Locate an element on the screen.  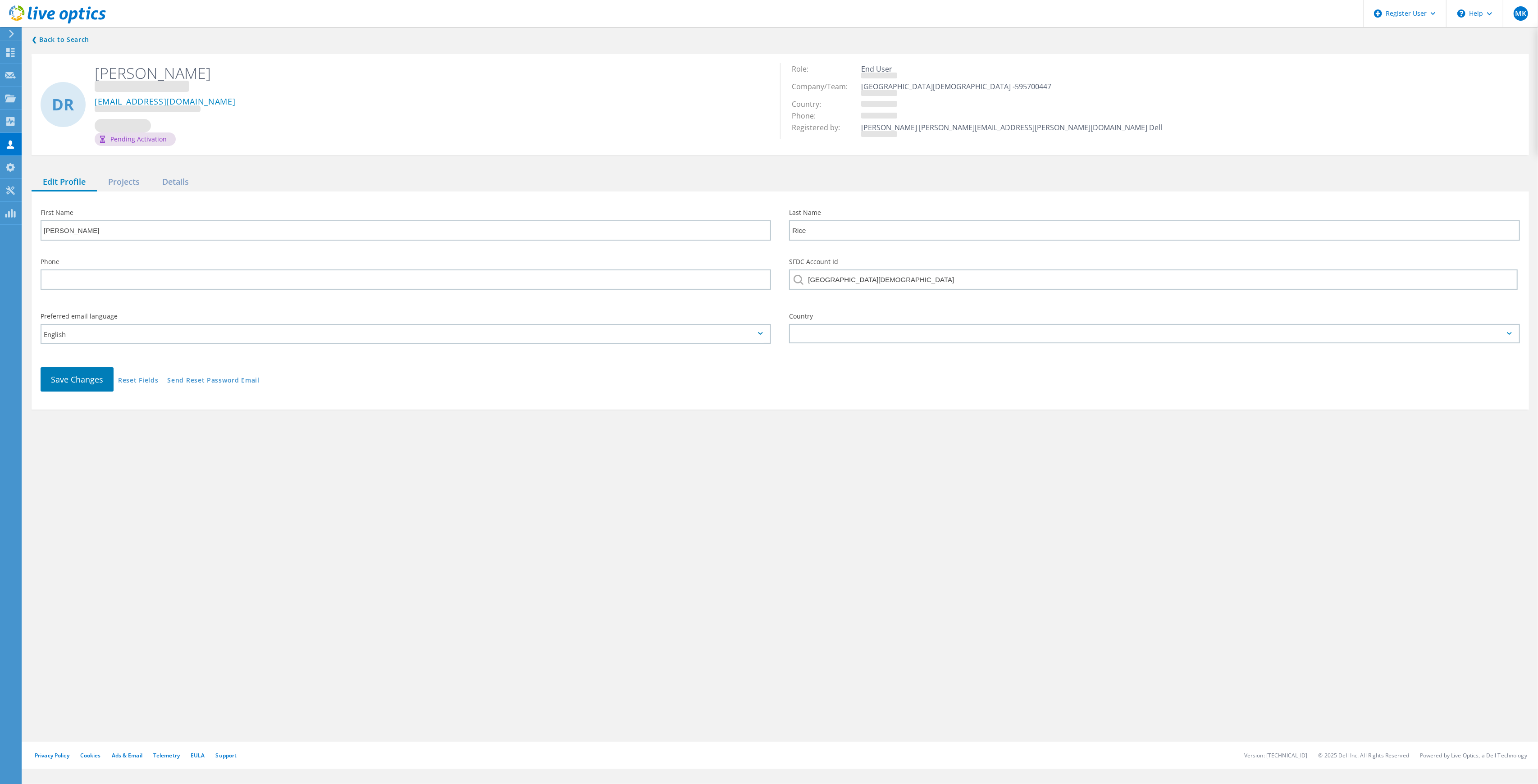
a: Cookies is located at coordinates (90, 755).